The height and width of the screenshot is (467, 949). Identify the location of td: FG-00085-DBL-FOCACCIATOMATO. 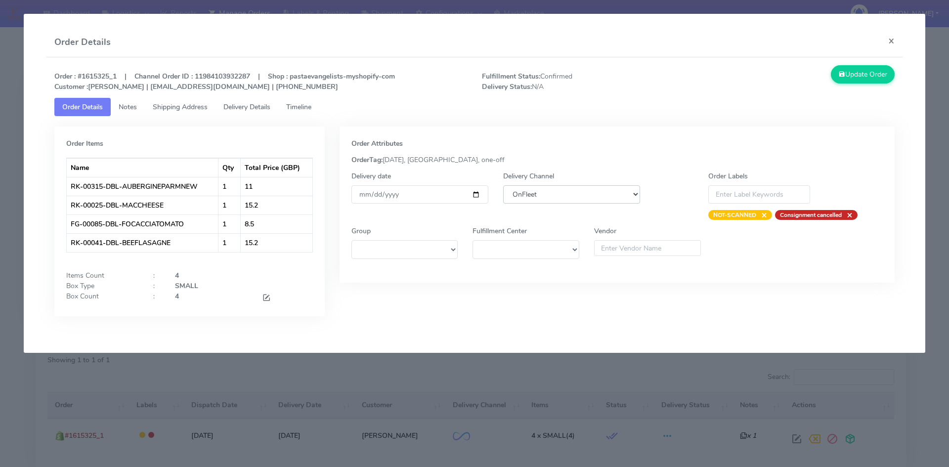
(143, 224).